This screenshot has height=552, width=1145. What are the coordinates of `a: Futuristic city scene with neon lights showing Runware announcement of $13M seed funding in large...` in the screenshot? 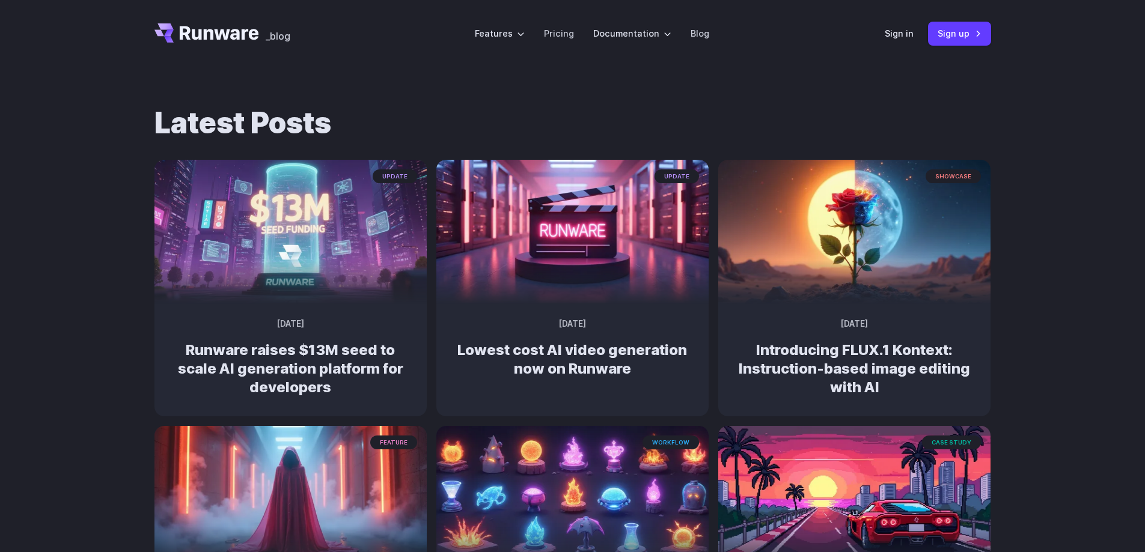 It's located at (290, 355).